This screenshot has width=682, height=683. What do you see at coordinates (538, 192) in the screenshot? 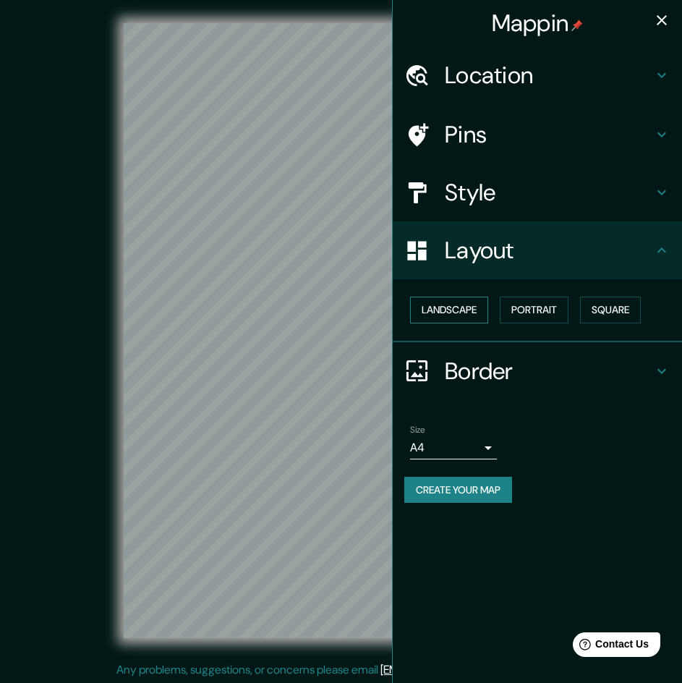
I see `div: Style` at bounding box center [538, 192].